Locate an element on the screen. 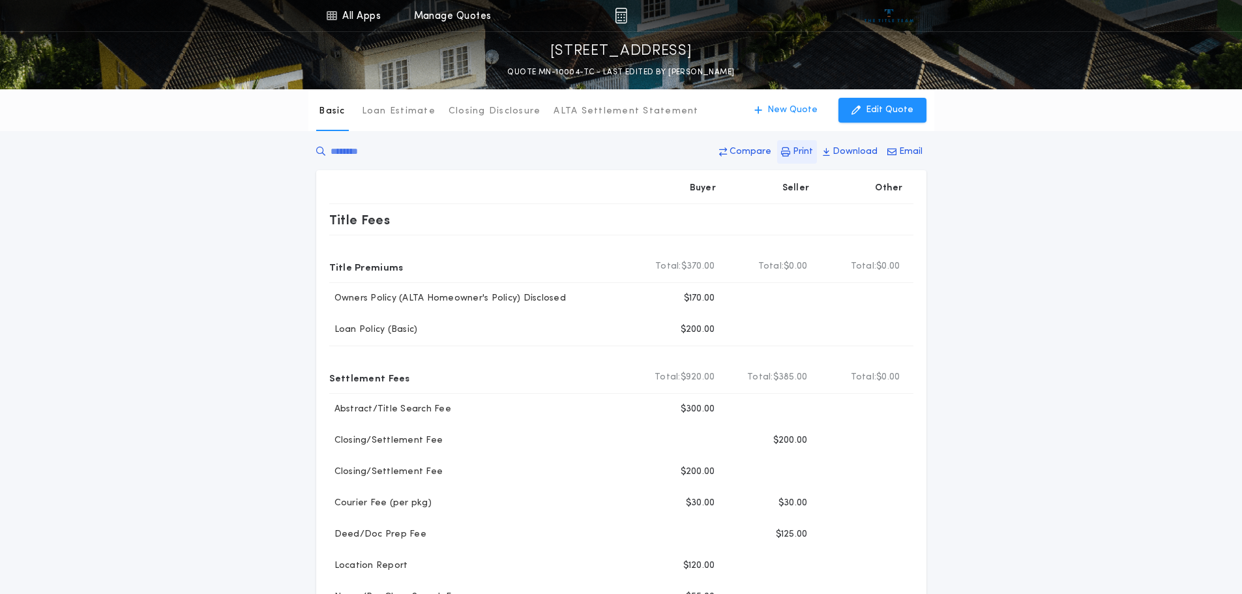 The width and height of the screenshot is (1242, 594). p: Deed/Doc Prep Fee is located at coordinates (377, 534).